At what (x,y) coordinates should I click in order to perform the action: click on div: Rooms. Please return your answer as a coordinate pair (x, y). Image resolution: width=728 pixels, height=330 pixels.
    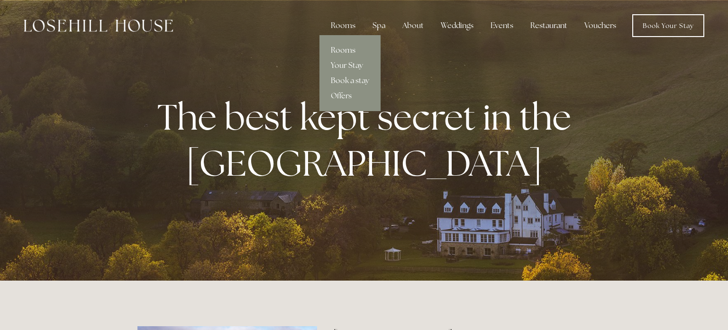
    Looking at the image, I should click on (343, 26).